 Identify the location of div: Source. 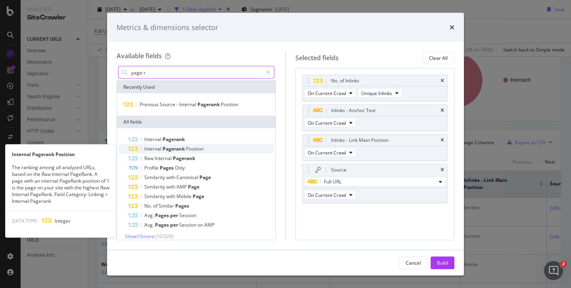
(339, 170).